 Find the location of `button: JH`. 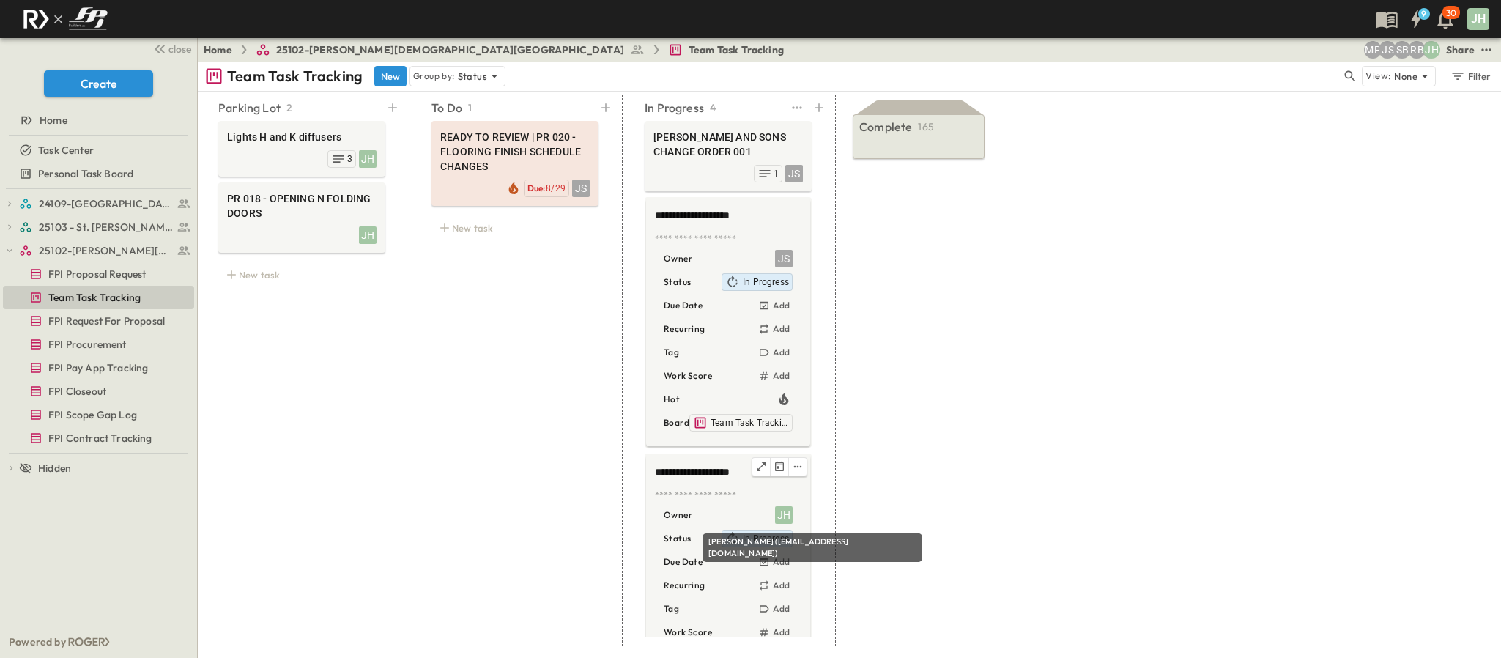

button: JH is located at coordinates (1478, 19).